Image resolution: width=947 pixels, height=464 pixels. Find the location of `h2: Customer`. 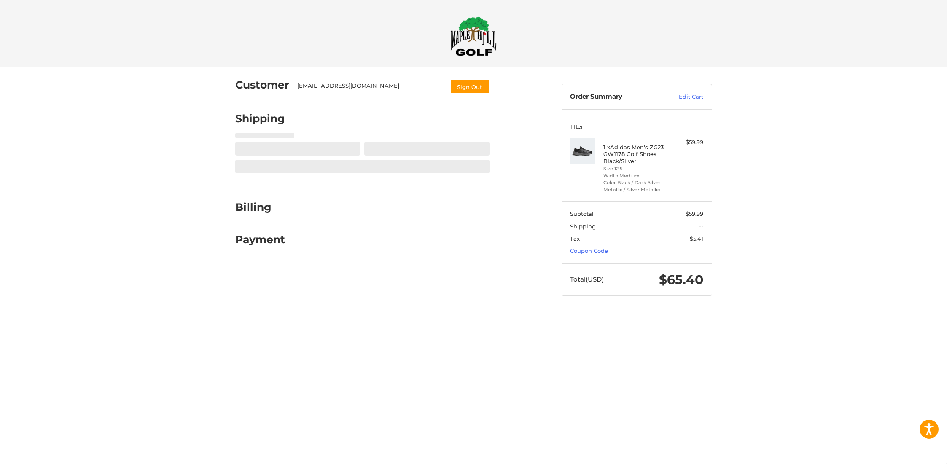

h2: Customer is located at coordinates (262, 85).